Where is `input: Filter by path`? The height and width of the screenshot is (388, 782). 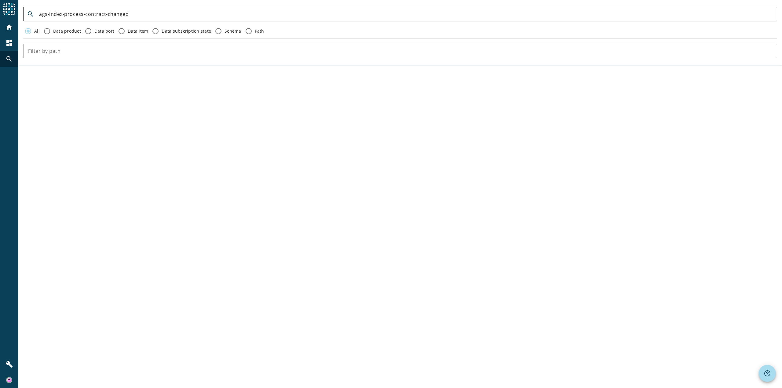
input: Filter by path is located at coordinates (400, 51).